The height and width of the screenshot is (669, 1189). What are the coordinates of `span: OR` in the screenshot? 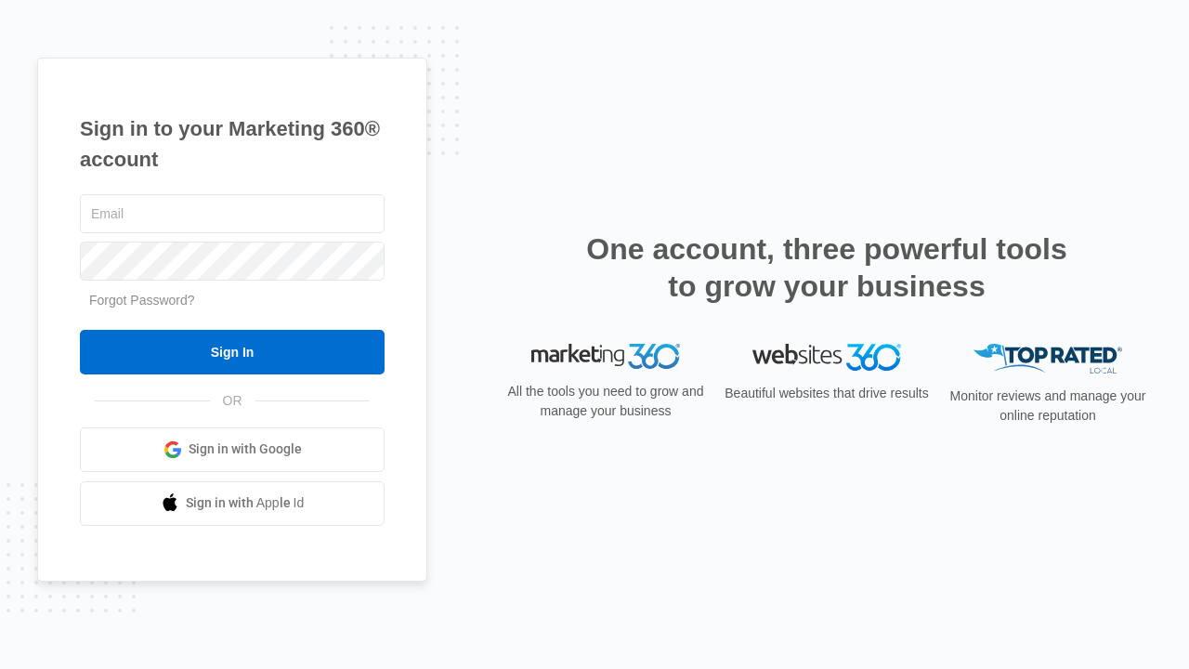 It's located at (232, 400).